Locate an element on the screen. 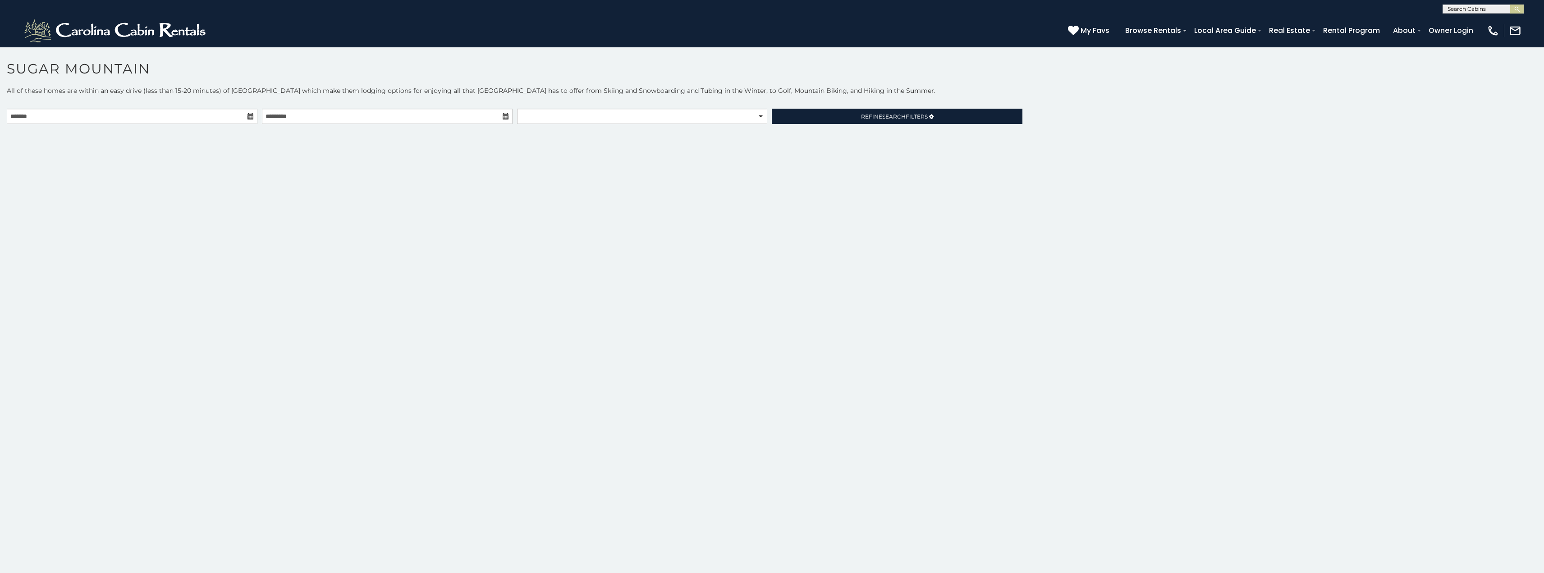  span: My Favs is located at coordinates (1095, 30).